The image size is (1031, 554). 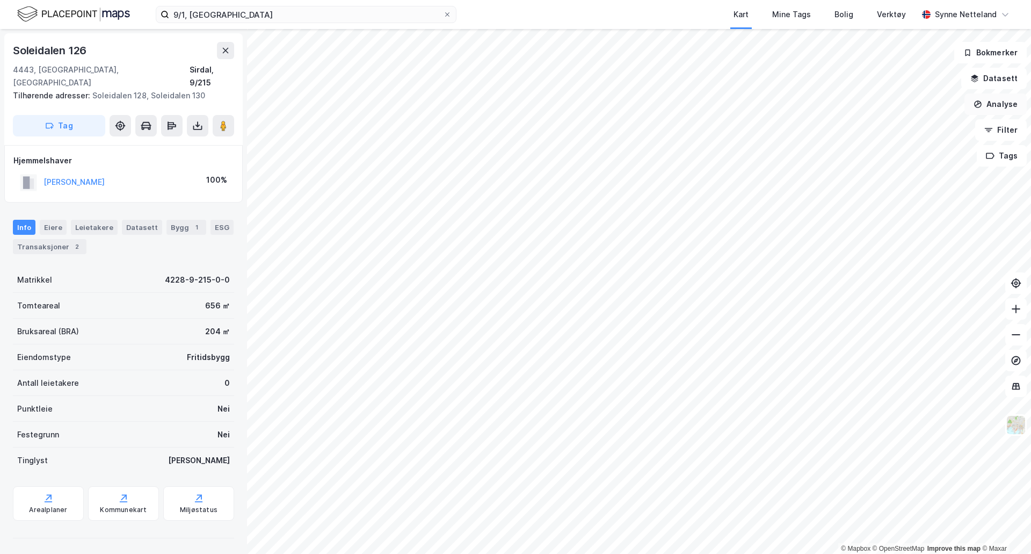 What do you see at coordinates (32, 460) in the screenshot?
I see `div: Tinglyst` at bounding box center [32, 460].